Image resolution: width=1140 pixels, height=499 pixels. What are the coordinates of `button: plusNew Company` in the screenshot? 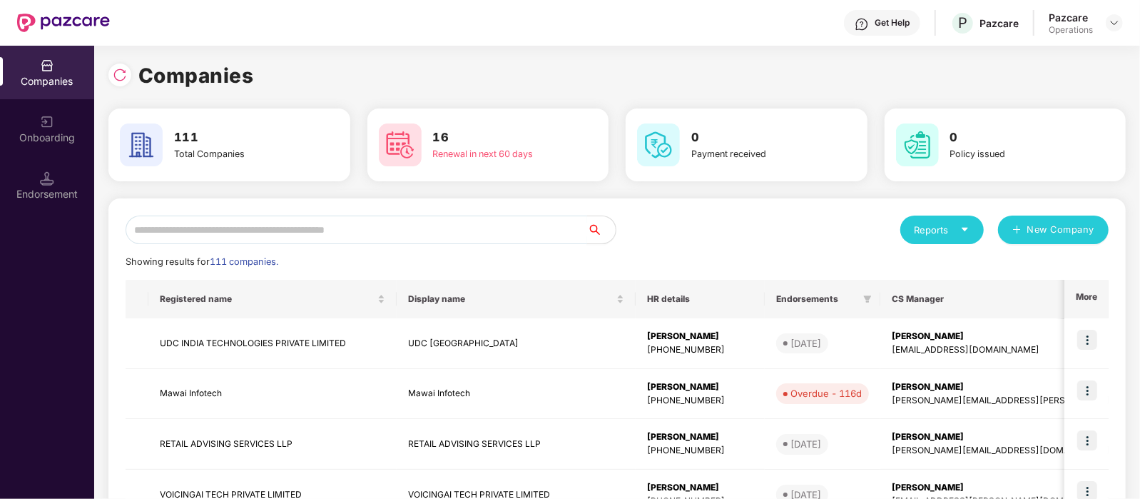 It's located at (1053, 230).